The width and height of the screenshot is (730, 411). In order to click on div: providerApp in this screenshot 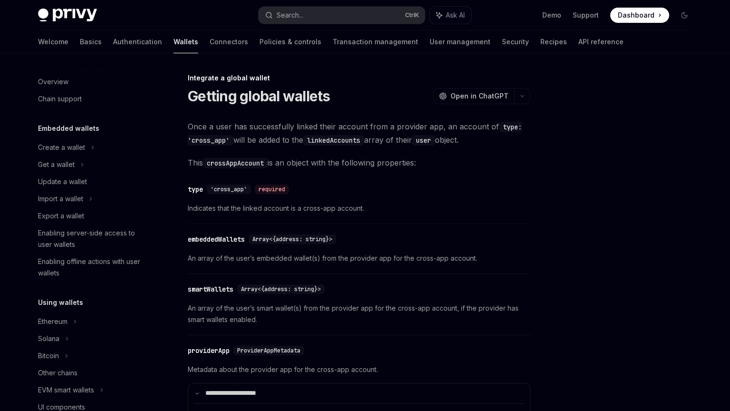, I will do `click(209, 350)`.